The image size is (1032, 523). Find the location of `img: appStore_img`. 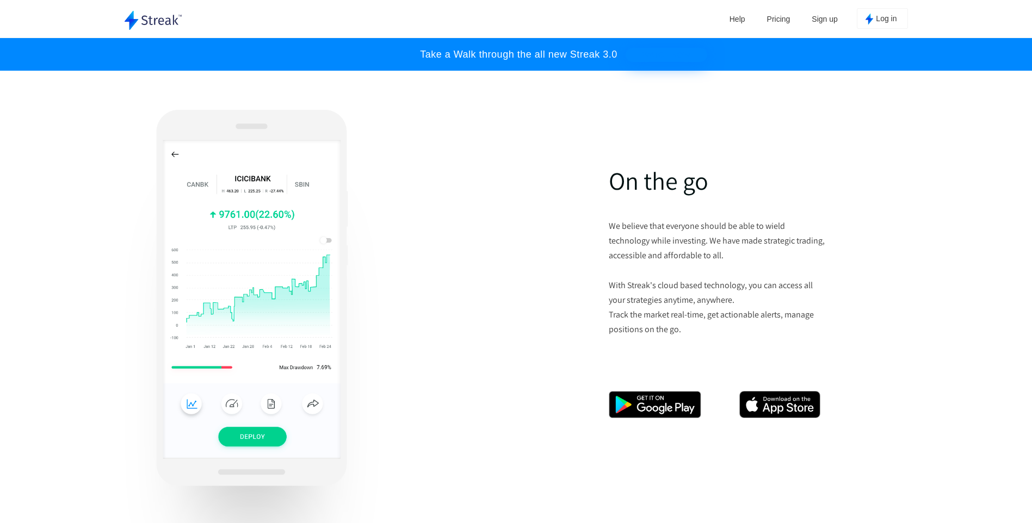

img: appStore_img is located at coordinates (780, 405).